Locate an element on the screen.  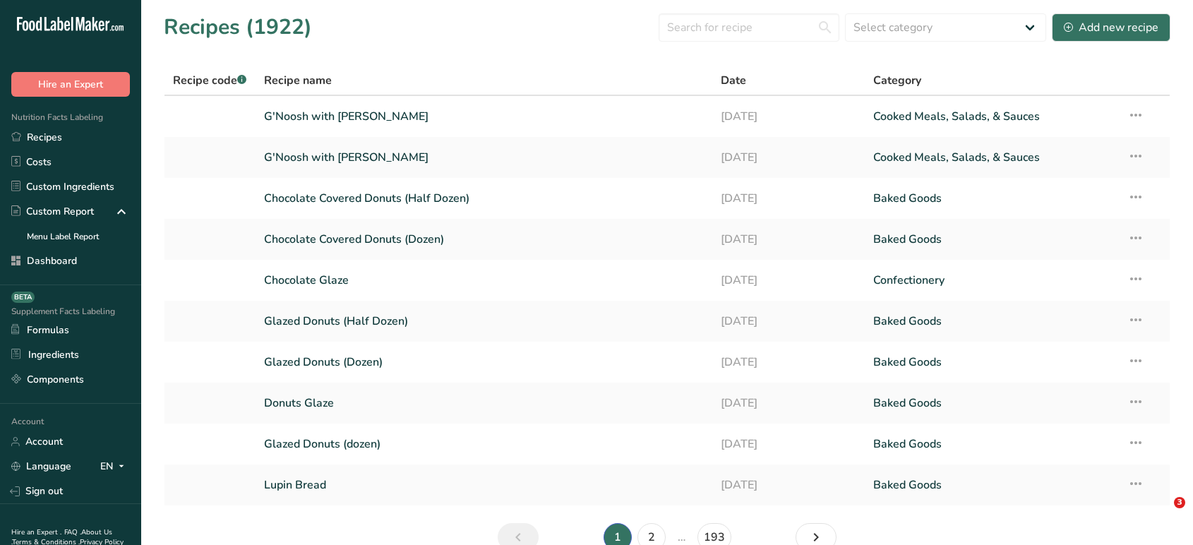
div: BETA is located at coordinates (23, 297).